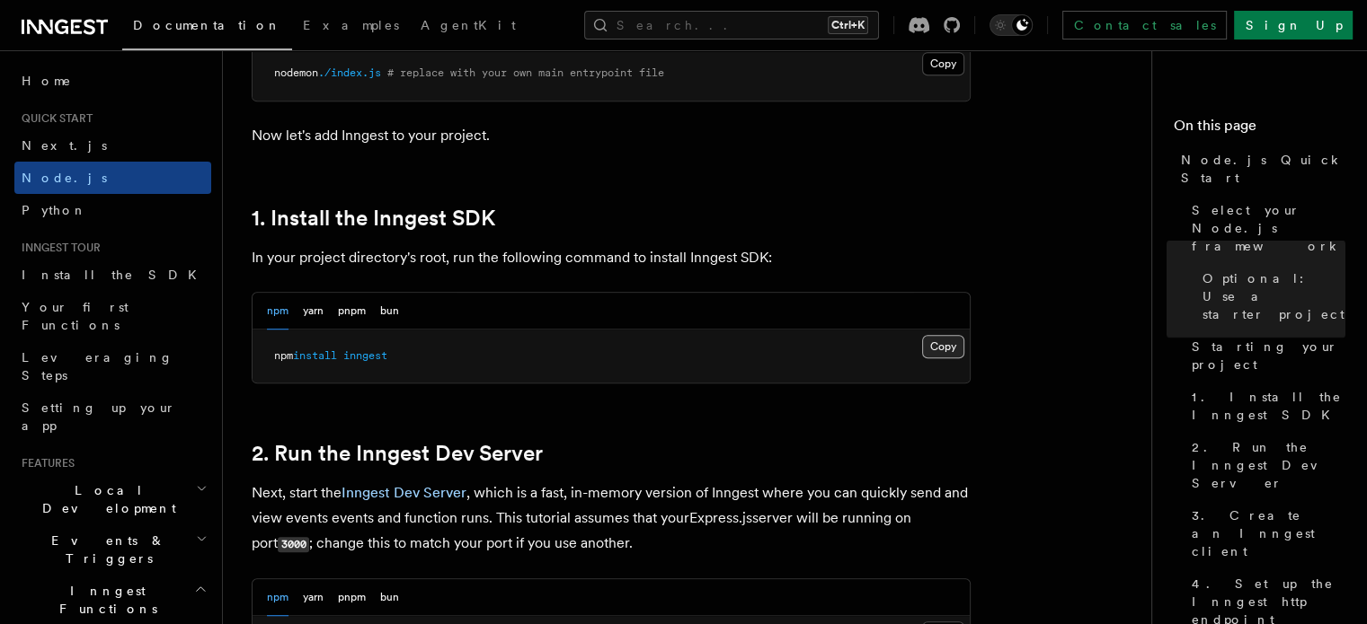 The image size is (1367, 624). What do you see at coordinates (731, 25) in the screenshot?
I see `button: Search...Ctrl+K` at bounding box center [731, 25].